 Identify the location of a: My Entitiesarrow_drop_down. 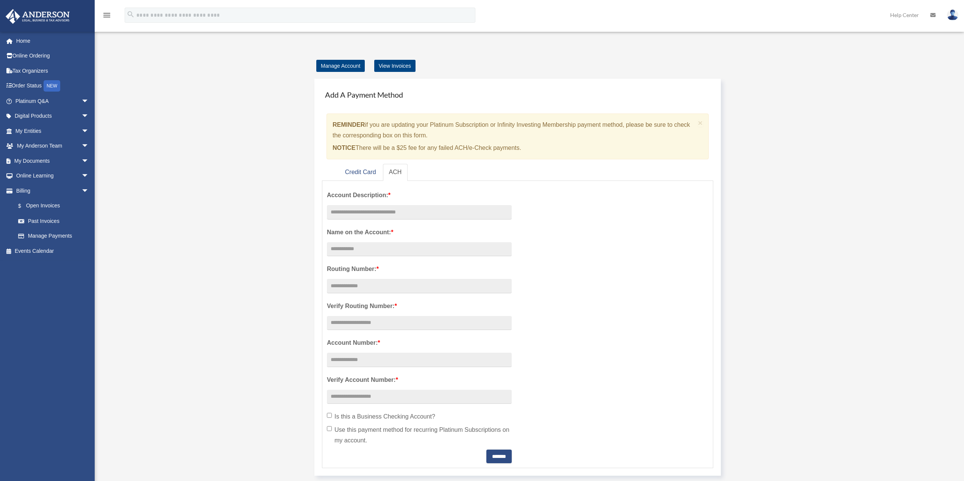
(53, 131).